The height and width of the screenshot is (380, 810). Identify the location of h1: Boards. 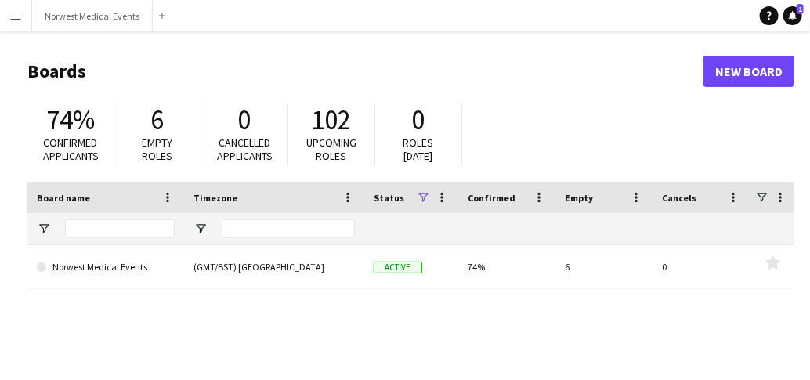
(365, 71).